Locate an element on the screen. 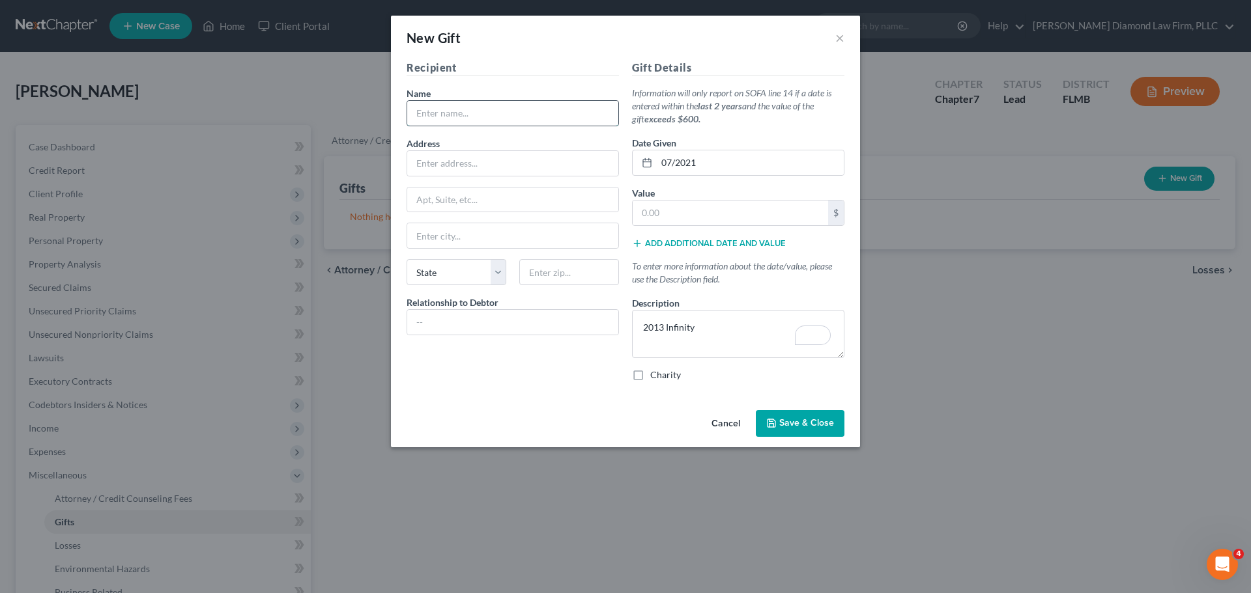  span: Name is located at coordinates (418, 93).